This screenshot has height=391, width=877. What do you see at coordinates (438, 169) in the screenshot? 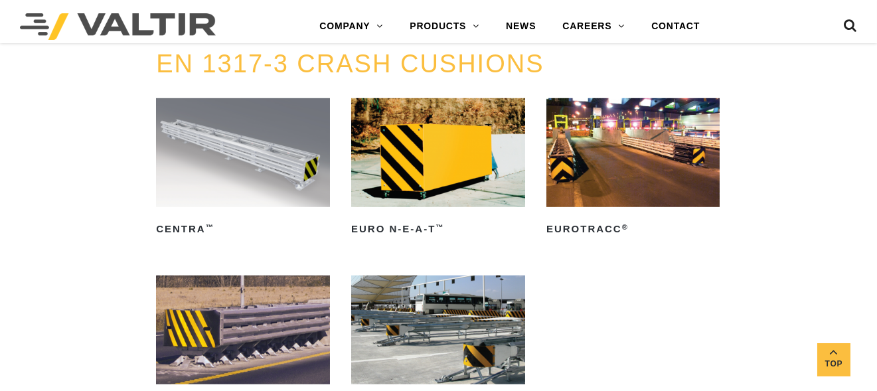
I see `a: Euro N-E-A-T™` at bounding box center [438, 169].